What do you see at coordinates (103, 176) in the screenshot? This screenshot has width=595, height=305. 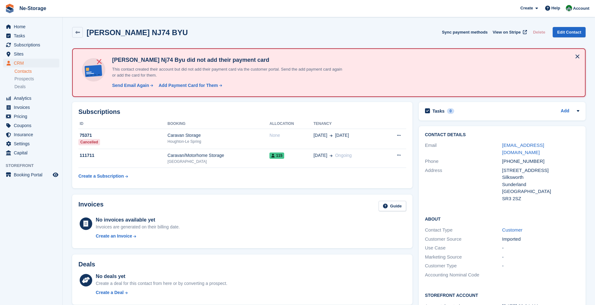 I see `a: Create a Subscription` at bounding box center [103, 176].